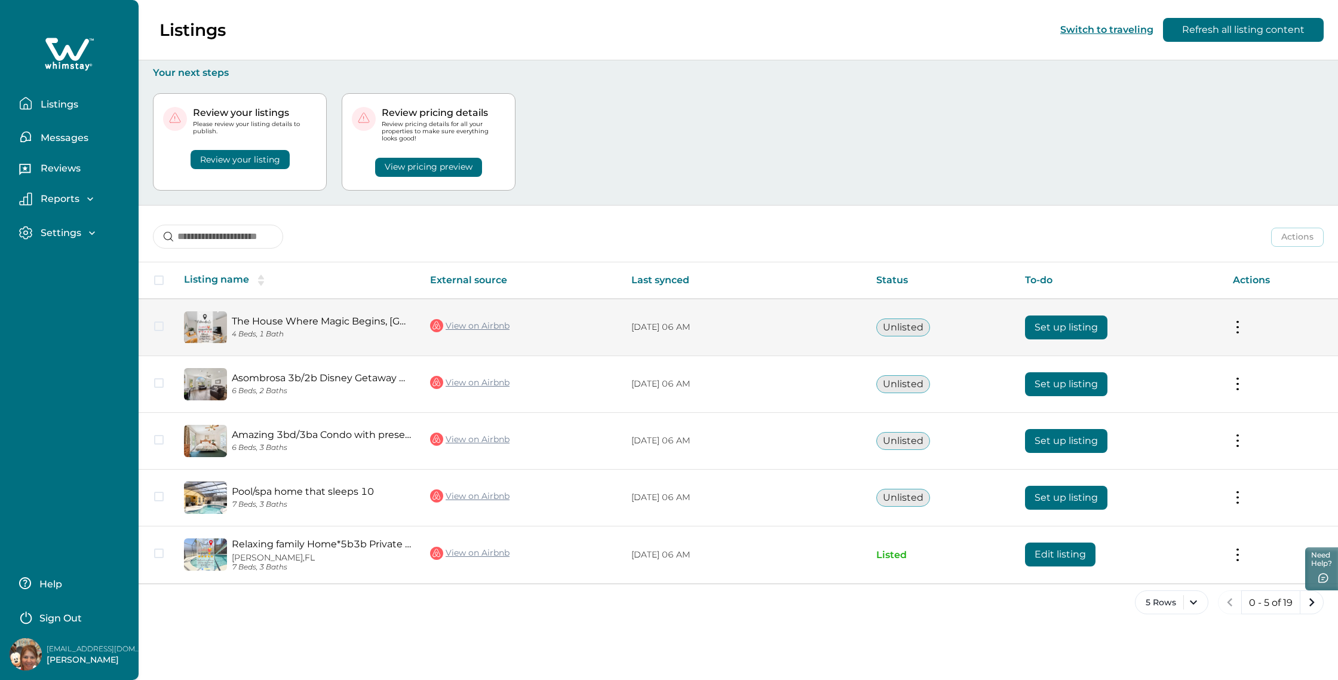 The image size is (1338, 680). What do you see at coordinates (206, 441) in the screenshot?
I see `img: propertyImage_Amazing 3bd/3ba Condo with preserve view @ Disney!` at bounding box center [206, 441].